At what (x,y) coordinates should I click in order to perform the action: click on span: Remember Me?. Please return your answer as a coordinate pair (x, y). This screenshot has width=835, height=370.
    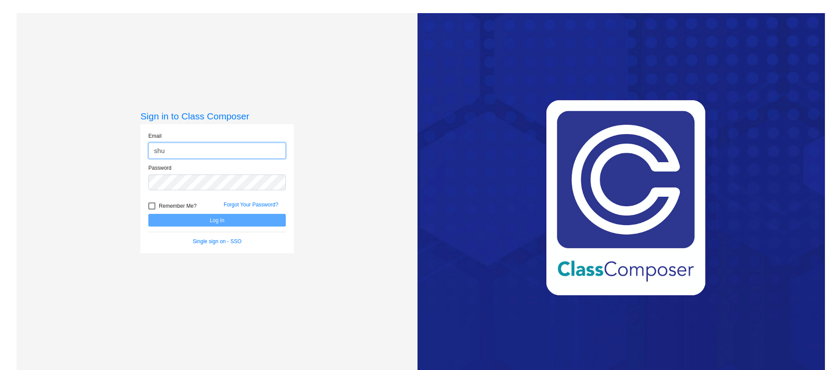
    Looking at the image, I should click on (178, 206).